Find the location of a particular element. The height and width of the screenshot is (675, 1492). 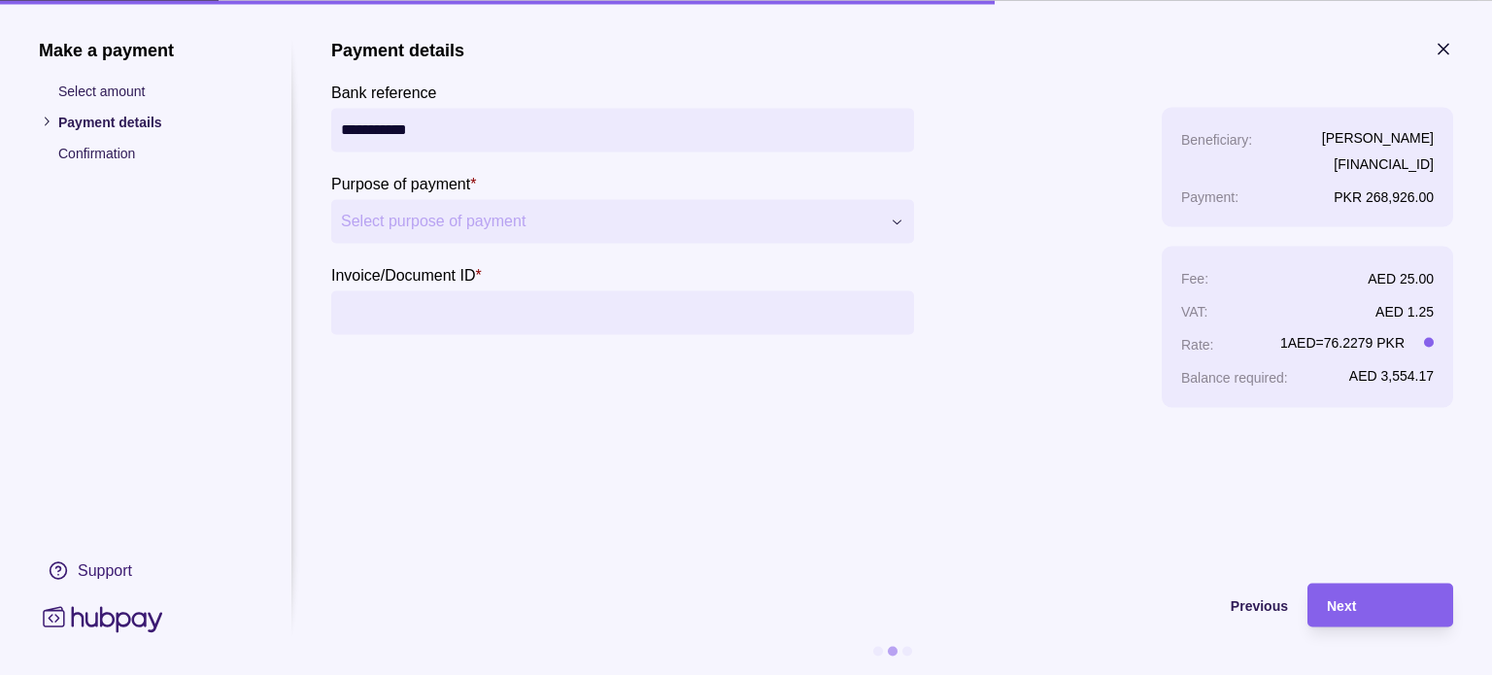

p: Balance required : is located at coordinates (1235, 377).